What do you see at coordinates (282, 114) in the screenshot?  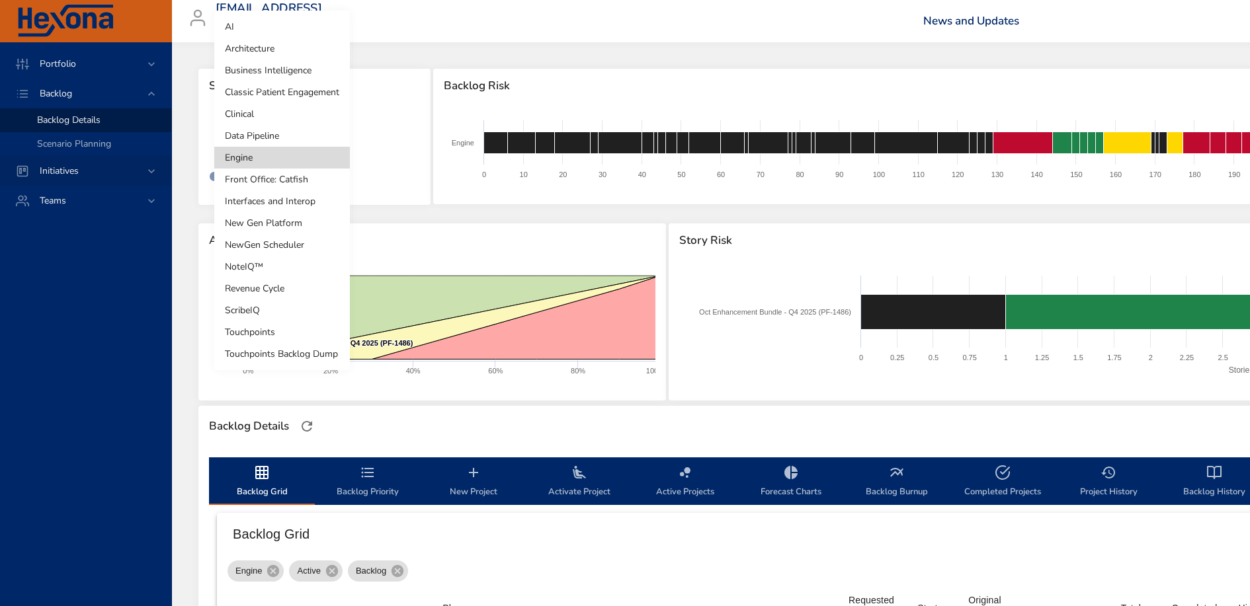 I see `li: Clinical` at bounding box center [282, 114].